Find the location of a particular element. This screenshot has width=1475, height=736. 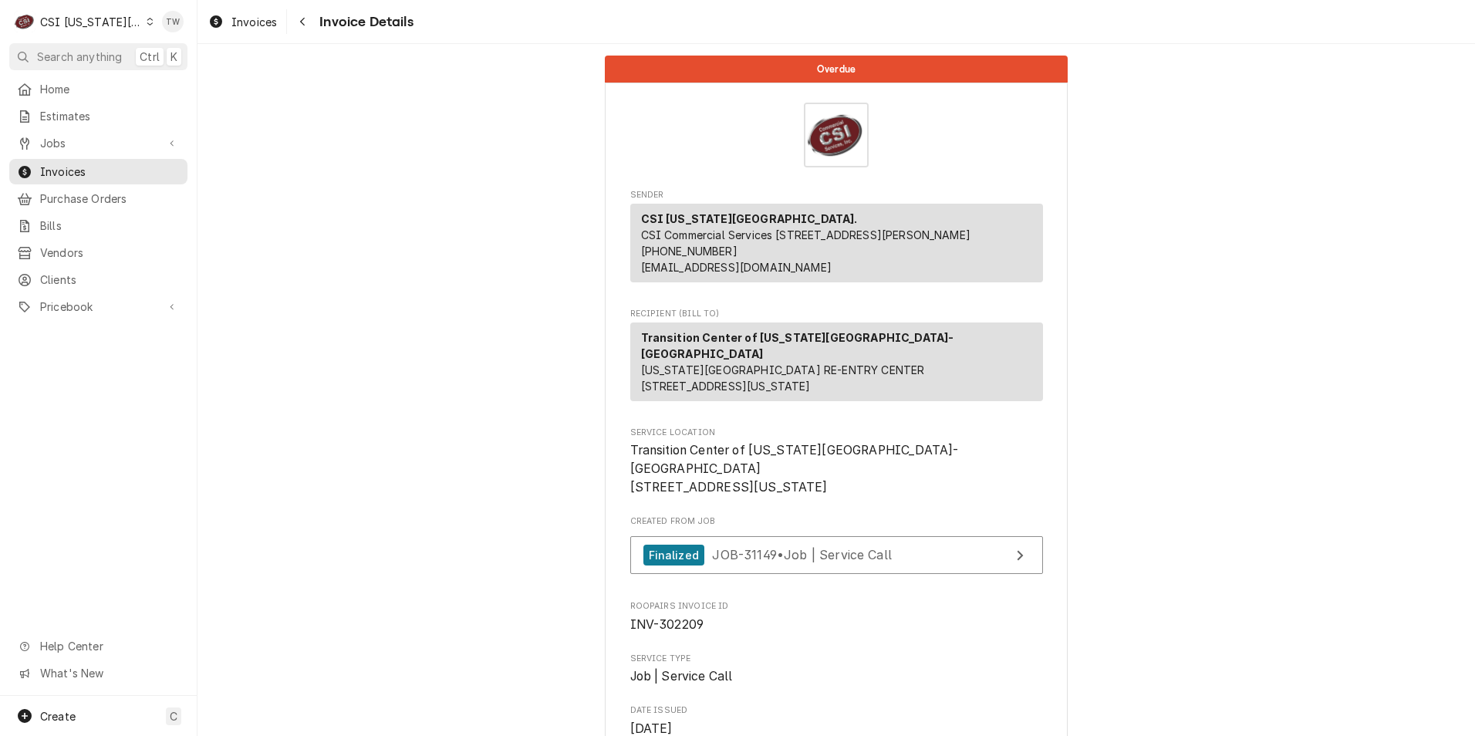

div: Tori Warrick's Avatar is located at coordinates (173, 22).